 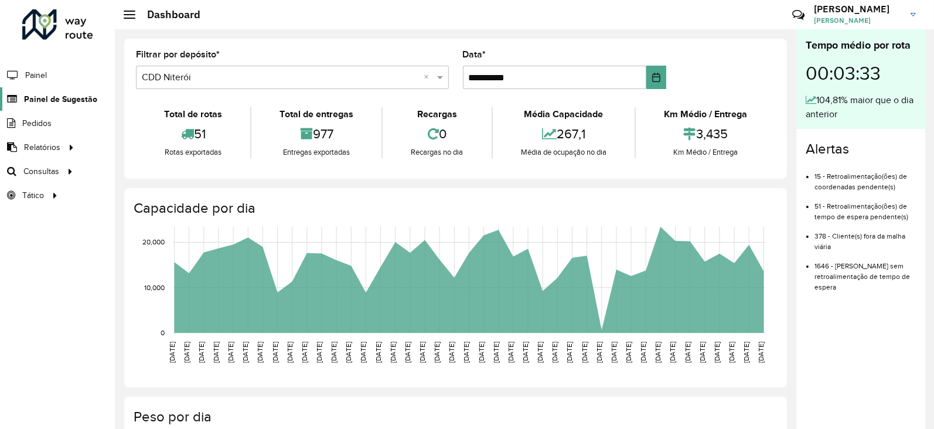 I want to click on h2: Dashboard, so click(x=168, y=15).